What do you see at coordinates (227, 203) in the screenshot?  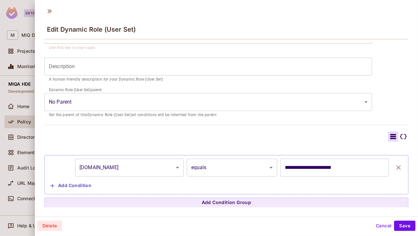 I see `button: Add Condition Group` at bounding box center [227, 203].